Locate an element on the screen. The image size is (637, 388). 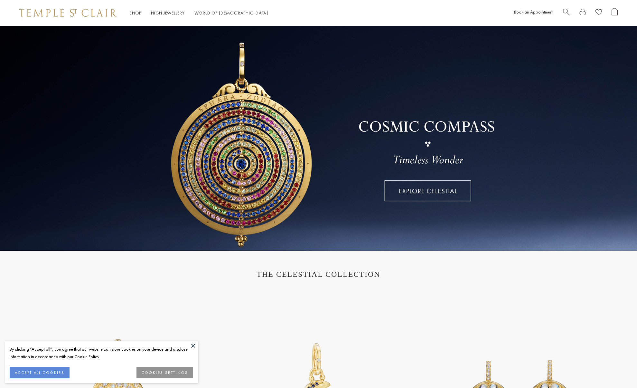
div: By clicking “Accept all”, you agree that our website can store cookies on your device and disclos... is located at coordinates (101, 353).